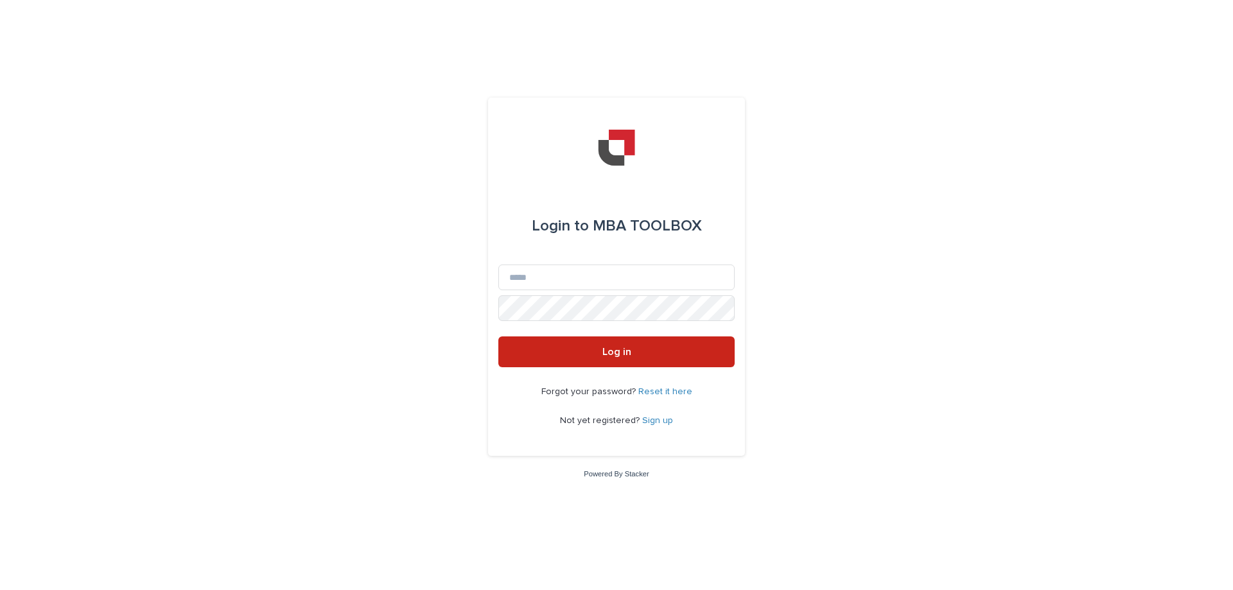  Describe the element at coordinates (616, 474) in the screenshot. I see `a: Powered By Stacker` at that location.